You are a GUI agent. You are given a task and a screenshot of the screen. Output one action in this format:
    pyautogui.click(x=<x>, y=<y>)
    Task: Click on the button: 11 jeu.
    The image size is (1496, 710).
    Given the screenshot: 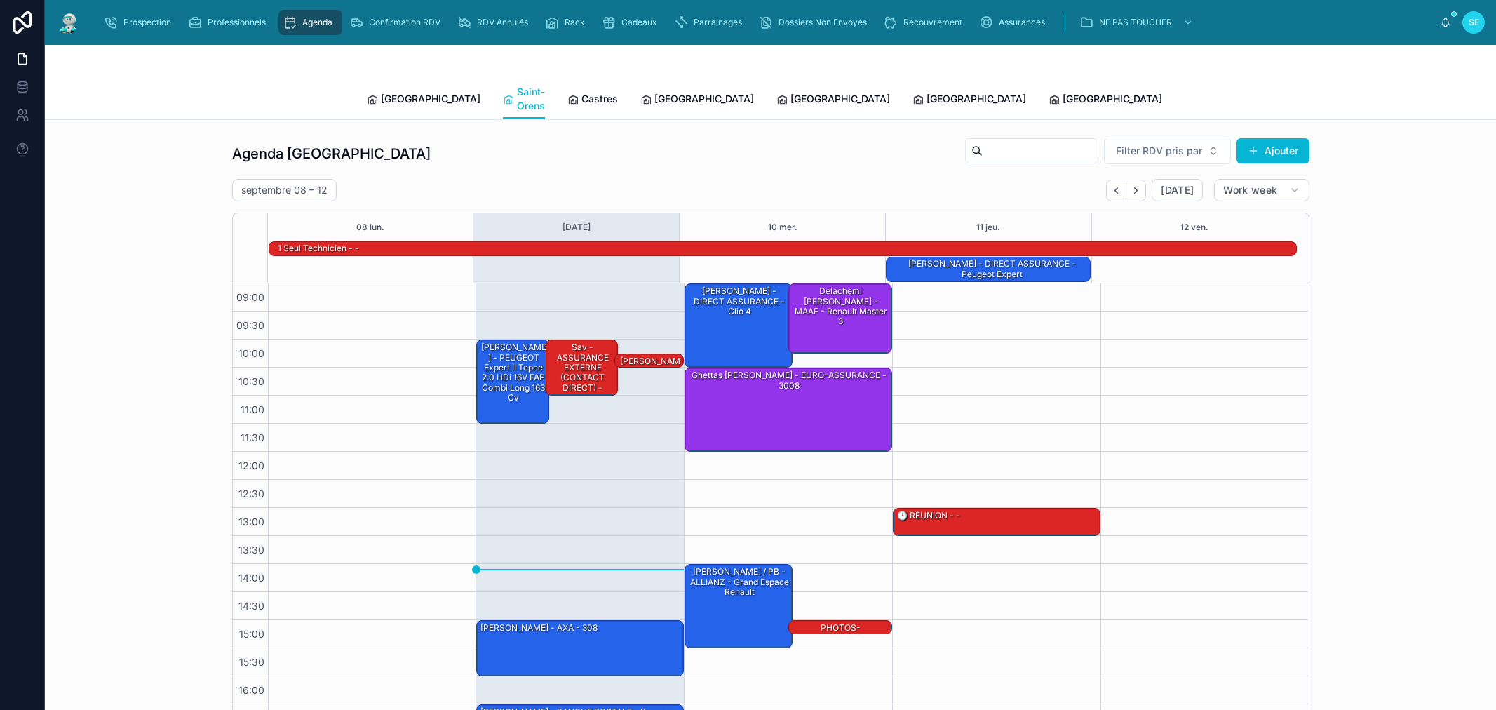 What is the action you would take?
    pyautogui.click(x=988, y=227)
    